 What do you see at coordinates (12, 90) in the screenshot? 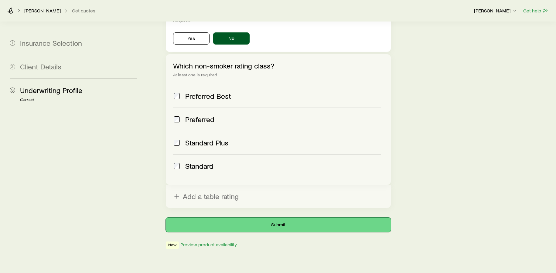
I see `span: 3` at bounding box center [12, 90].